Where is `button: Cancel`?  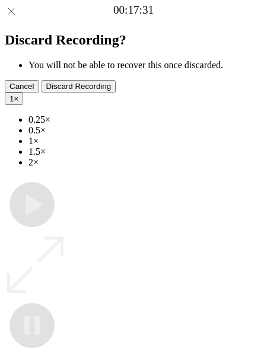 button: Cancel is located at coordinates (22, 86).